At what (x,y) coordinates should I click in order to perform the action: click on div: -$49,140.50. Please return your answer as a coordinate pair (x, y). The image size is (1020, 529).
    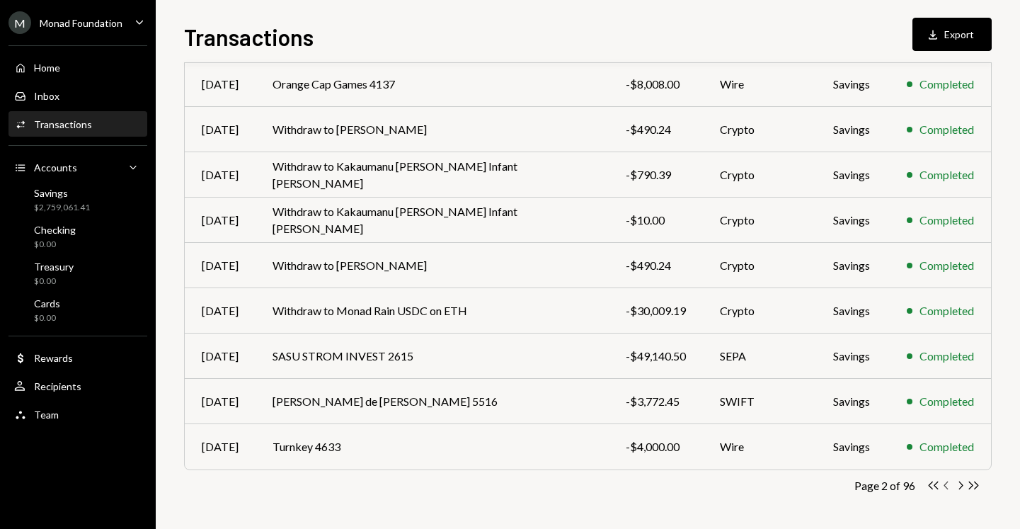
    Looking at the image, I should click on (655, 356).